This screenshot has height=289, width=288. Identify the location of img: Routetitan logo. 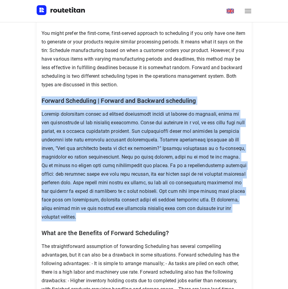
(61, 10).